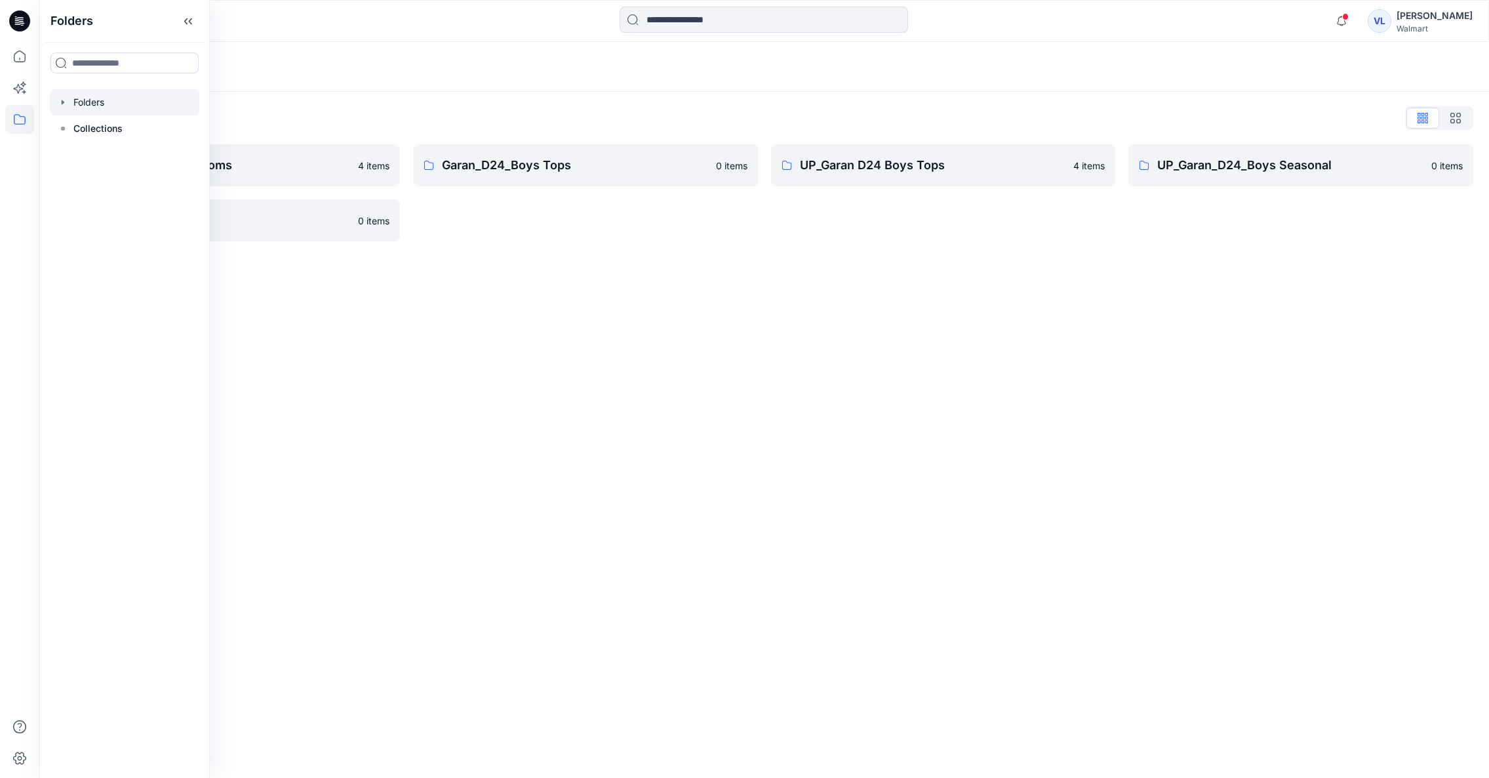 Image resolution: width=1489 pixels, height=778 pixels. I want to click on a: UP_Garan_D24_Boys Seasonal0 items, so click(1301, 165).